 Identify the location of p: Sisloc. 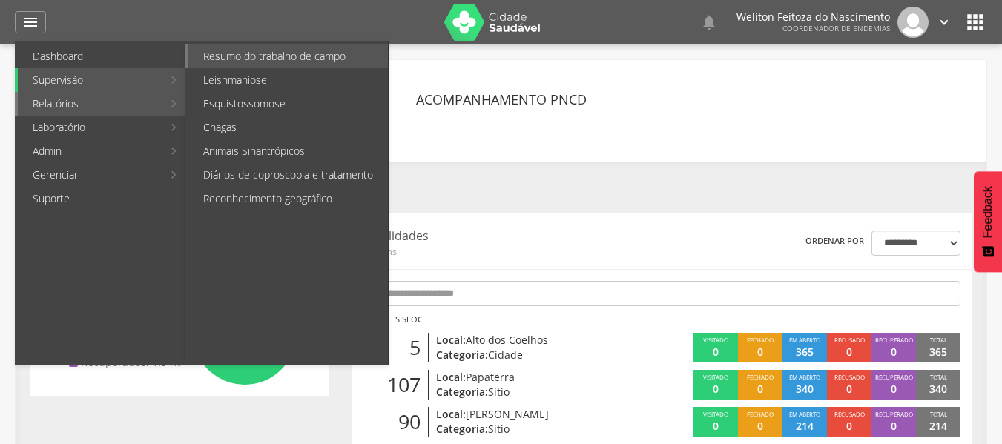
(409, 320).